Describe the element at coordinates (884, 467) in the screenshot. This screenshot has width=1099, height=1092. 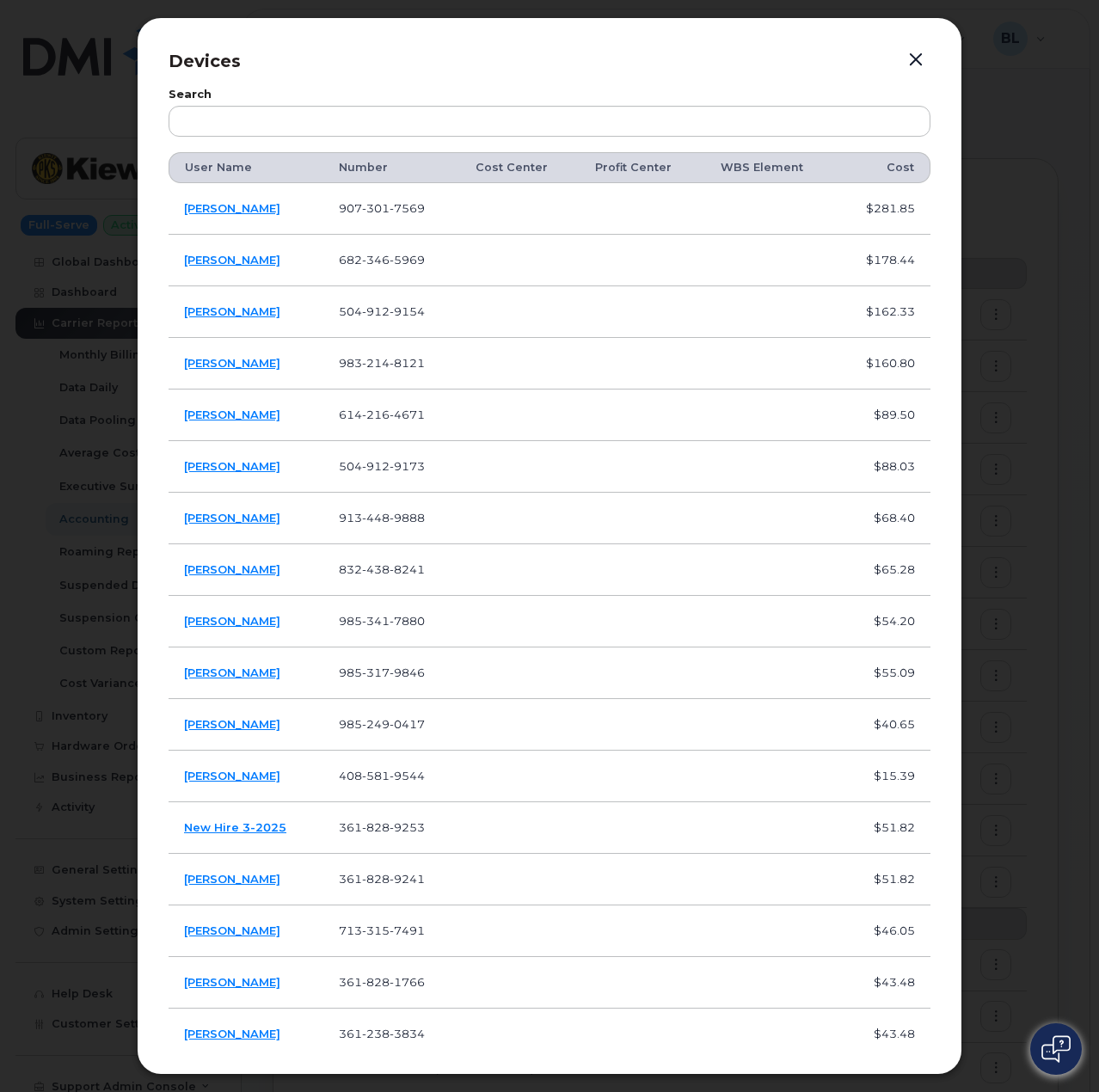
I see `td: $88.03` at that location.